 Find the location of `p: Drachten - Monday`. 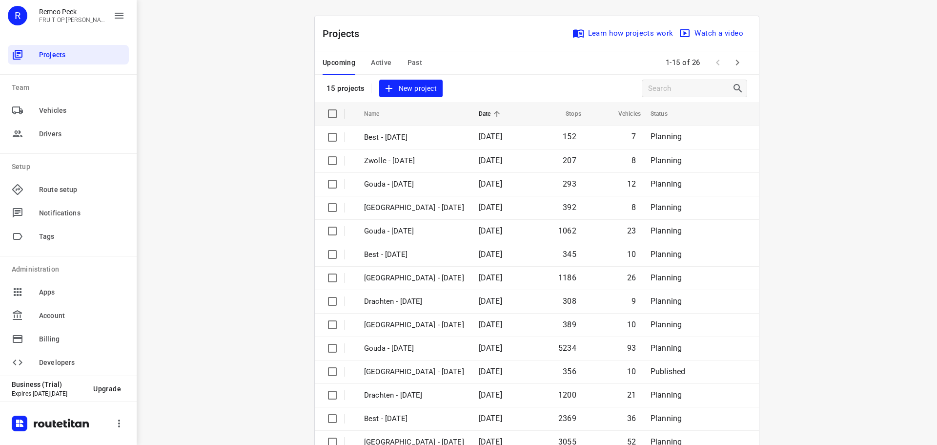

p: Drachten - Monday is located at coordinates (414, 395).